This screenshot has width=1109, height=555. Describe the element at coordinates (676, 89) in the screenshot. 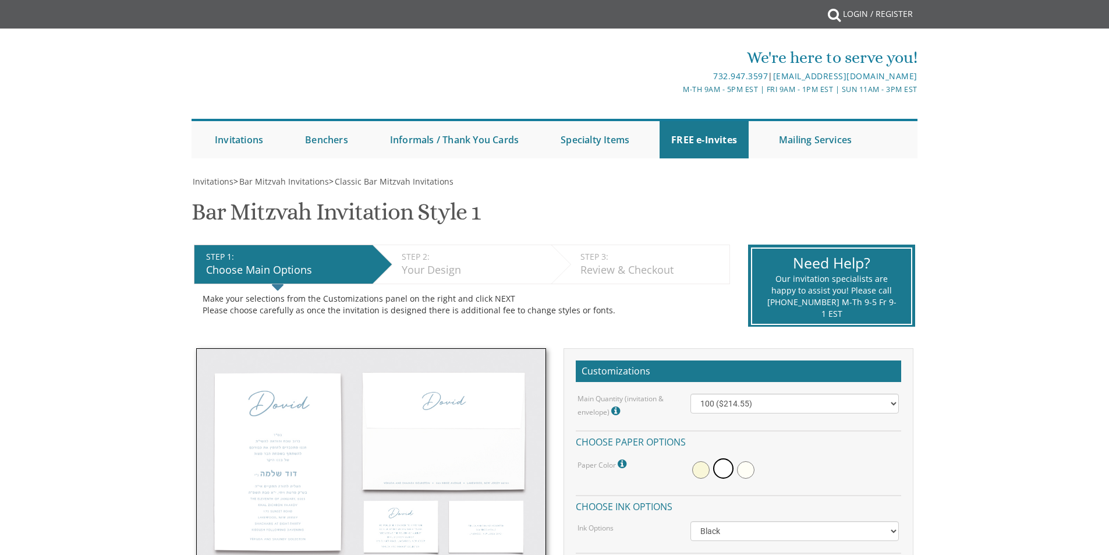

I see `div: M-Th 9am - 5pm EST | Fri 9am - 1pm EST | Sun 11am - 3pm EST` at that location.